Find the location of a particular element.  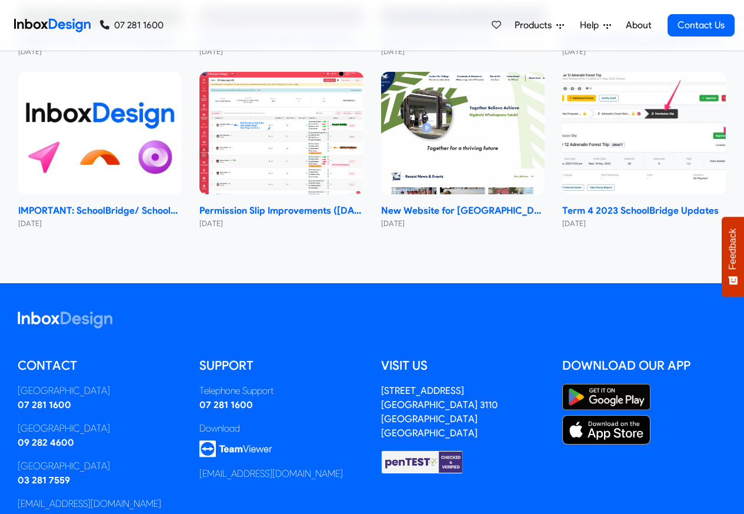

a: Contact Us is located at coordinates (701, 25).